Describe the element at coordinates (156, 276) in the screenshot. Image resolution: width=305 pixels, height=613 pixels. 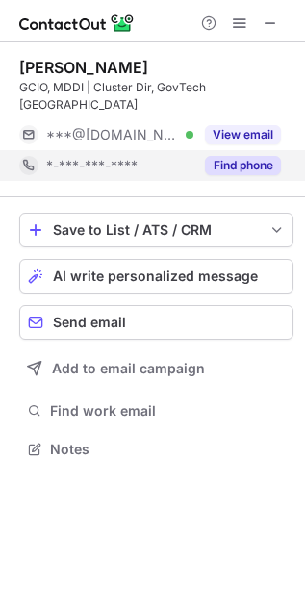
I see `button: AI write personalized message` at that location.